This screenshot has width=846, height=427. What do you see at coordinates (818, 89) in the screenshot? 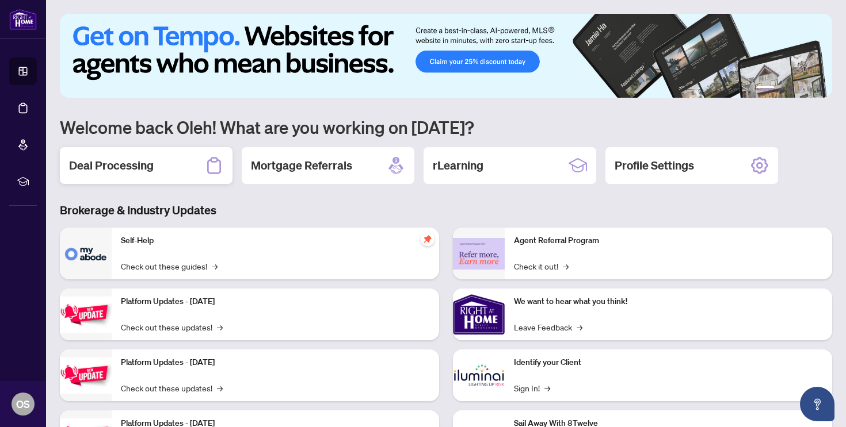
I see `button: 6` at bounding box center [818, 89].